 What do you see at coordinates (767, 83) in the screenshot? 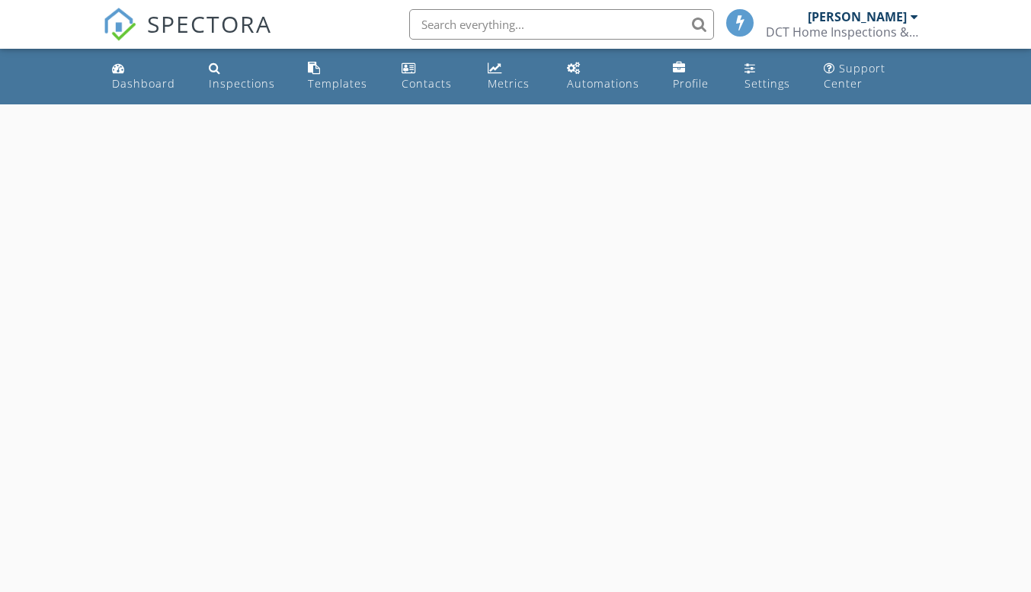
I see `div: Settings` at bounding box center [767, 83].